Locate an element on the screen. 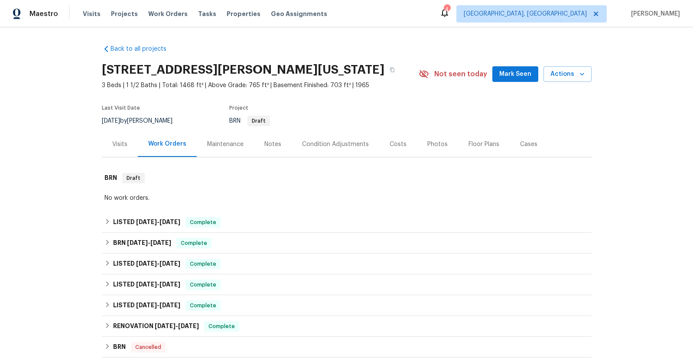  div: Cases is located at coordinates (529, 144).